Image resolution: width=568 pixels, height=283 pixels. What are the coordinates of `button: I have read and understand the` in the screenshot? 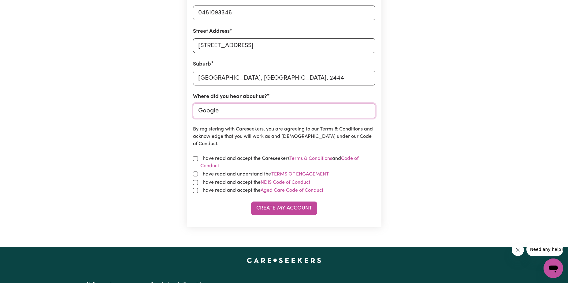 It's located at (300, 174).